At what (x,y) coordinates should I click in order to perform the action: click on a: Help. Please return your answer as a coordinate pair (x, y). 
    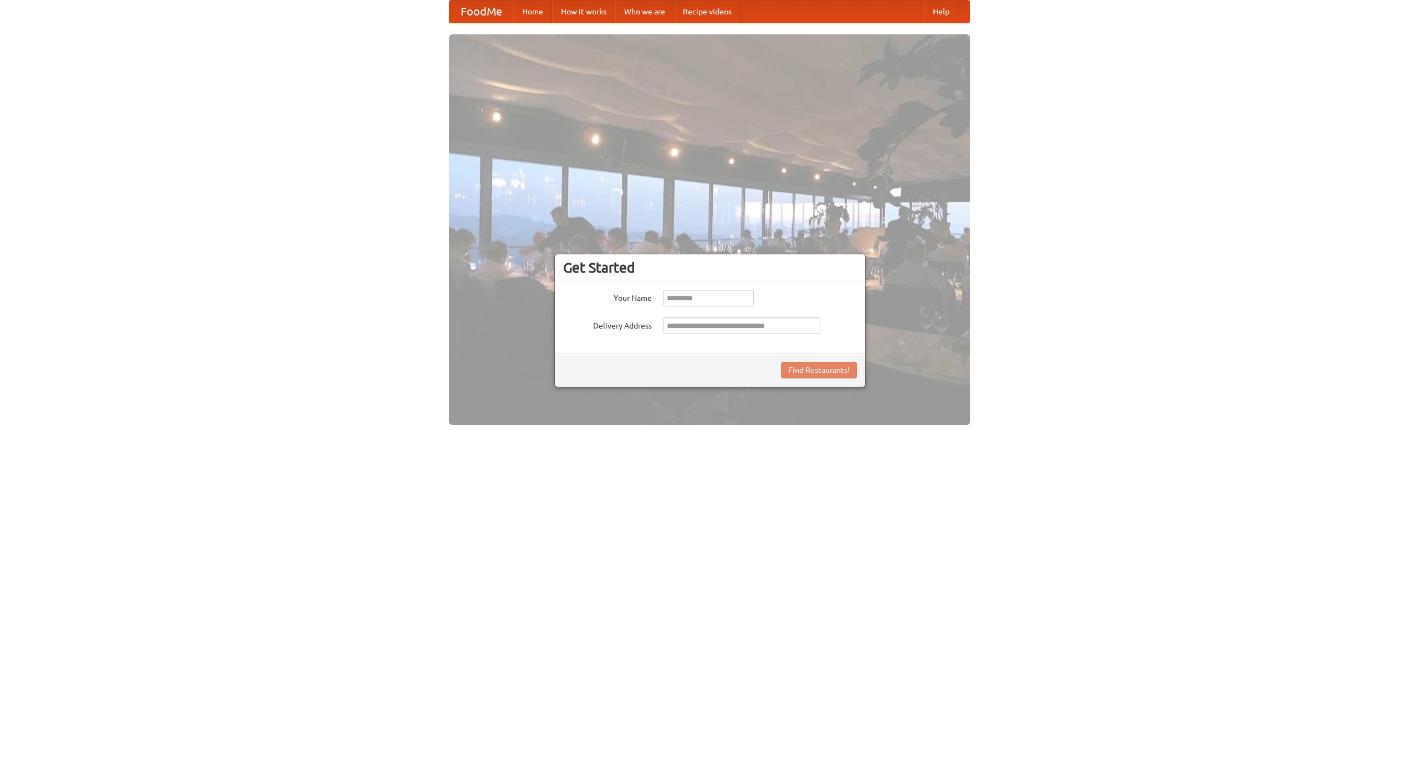
    Looking at the image, I should click on (941, 12).